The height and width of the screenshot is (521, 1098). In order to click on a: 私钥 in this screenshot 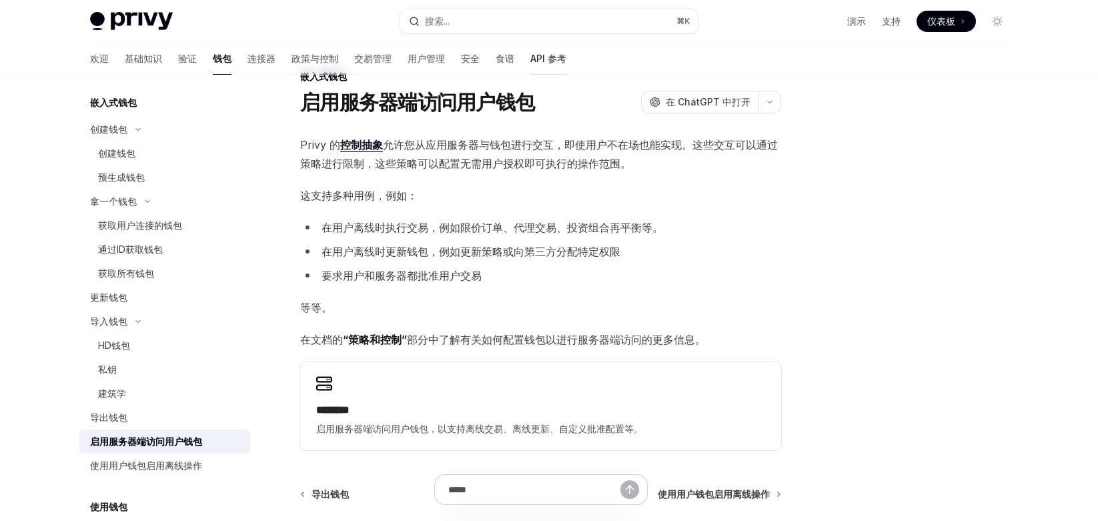, I will do `click(165, 370)`.